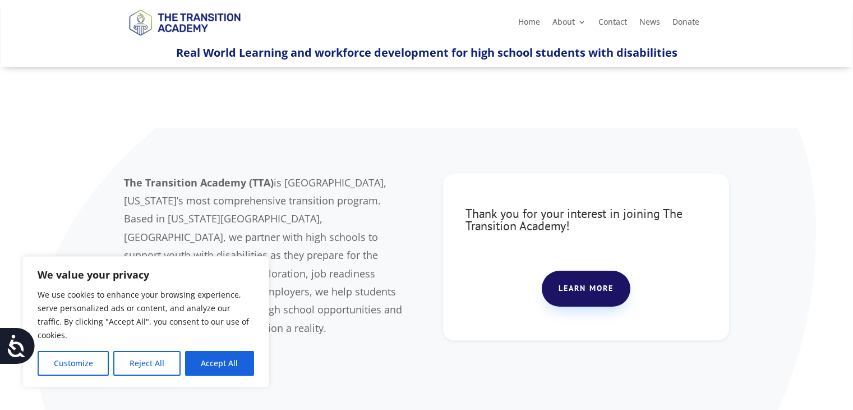 This screenshot has height=410, width=853. Describe the element at coordinates (613, 24) in the screenshot. I see `a: Contact` at that location.